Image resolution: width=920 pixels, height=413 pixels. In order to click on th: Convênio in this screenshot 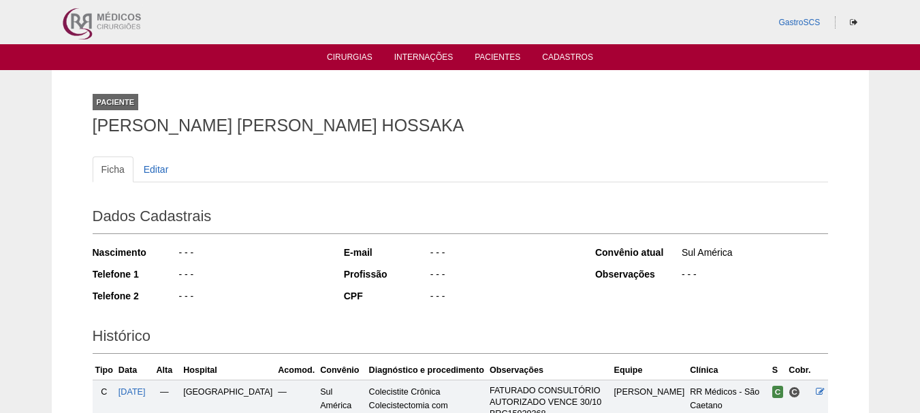, I will do `click(341, 371)`.